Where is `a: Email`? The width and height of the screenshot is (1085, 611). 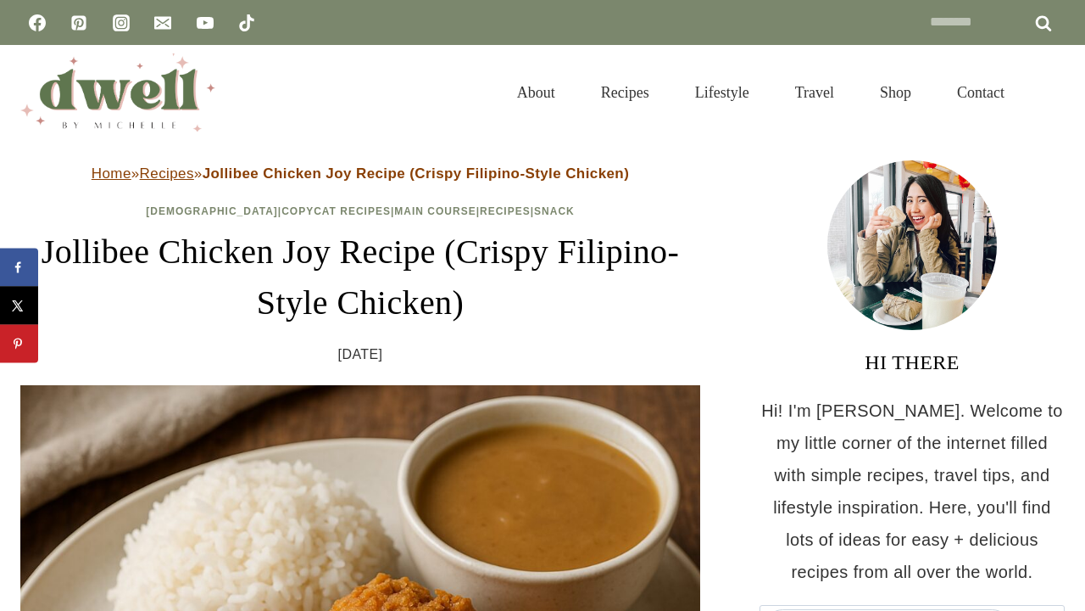 a: Email is located at coordinates (163, 23).